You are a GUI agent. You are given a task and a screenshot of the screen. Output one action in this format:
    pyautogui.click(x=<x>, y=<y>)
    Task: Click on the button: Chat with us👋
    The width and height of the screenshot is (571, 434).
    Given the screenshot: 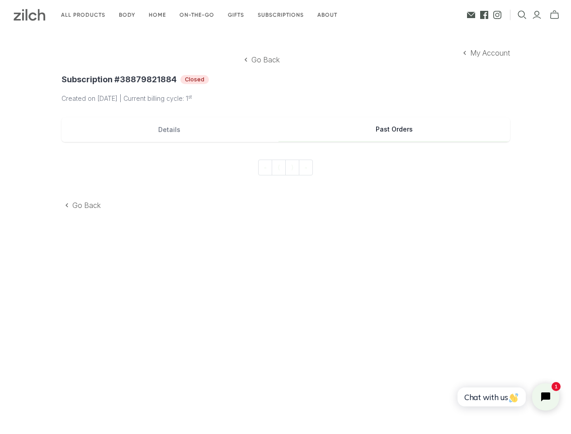 What is the action you would take?
    pyautogui.click(x=44, y=21)
    